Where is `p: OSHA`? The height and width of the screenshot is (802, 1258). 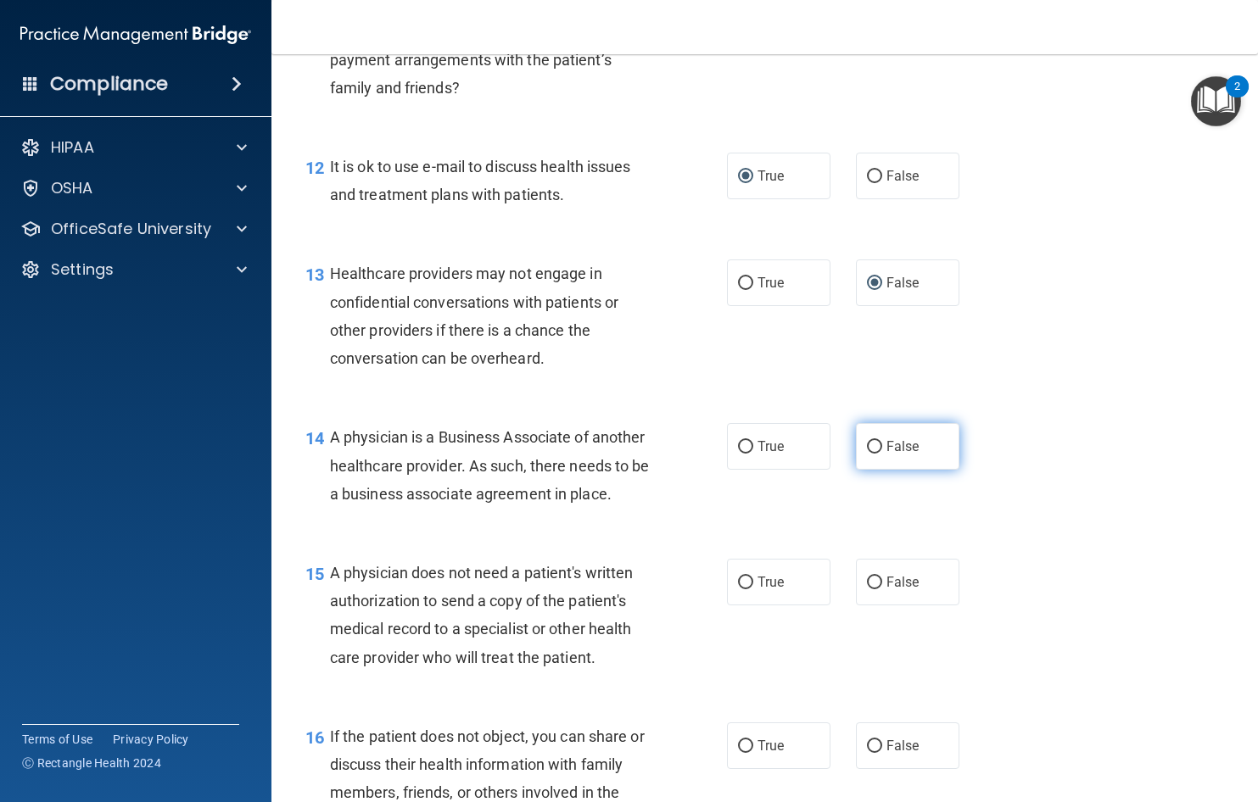 p: OSHA is located at coordinates (72, 188).